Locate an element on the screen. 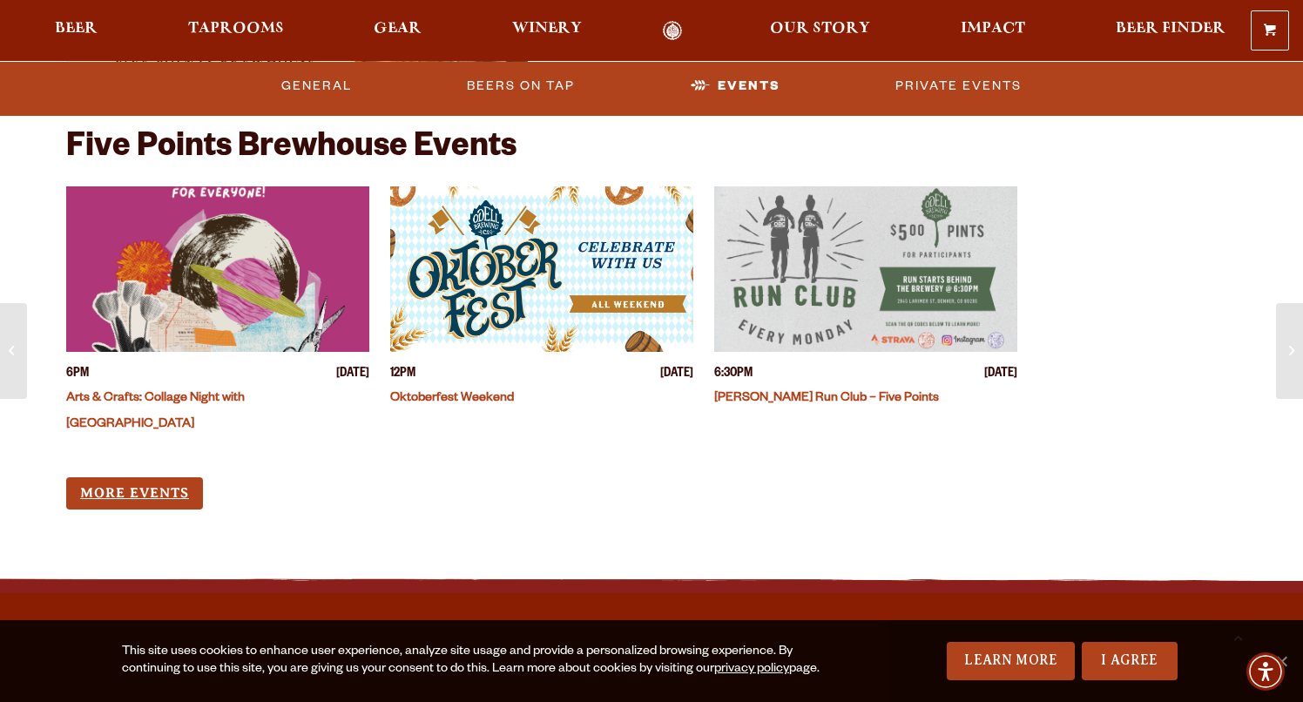 Image resolution: width=1303 pixels, height=702 pixels. span: Our Story is located at coordinates (820, 29).